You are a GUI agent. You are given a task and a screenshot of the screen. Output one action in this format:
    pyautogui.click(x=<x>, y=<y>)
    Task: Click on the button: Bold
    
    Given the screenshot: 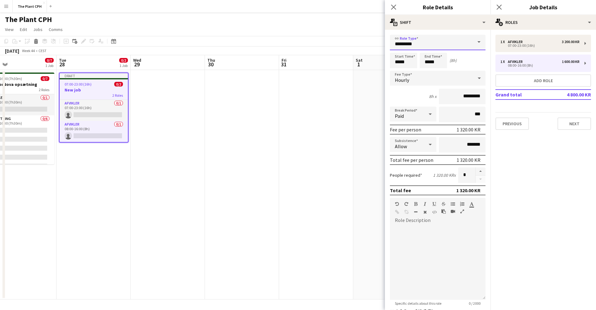 What is the action you would take?
    pyautogui.click(x=416, y=204)
    